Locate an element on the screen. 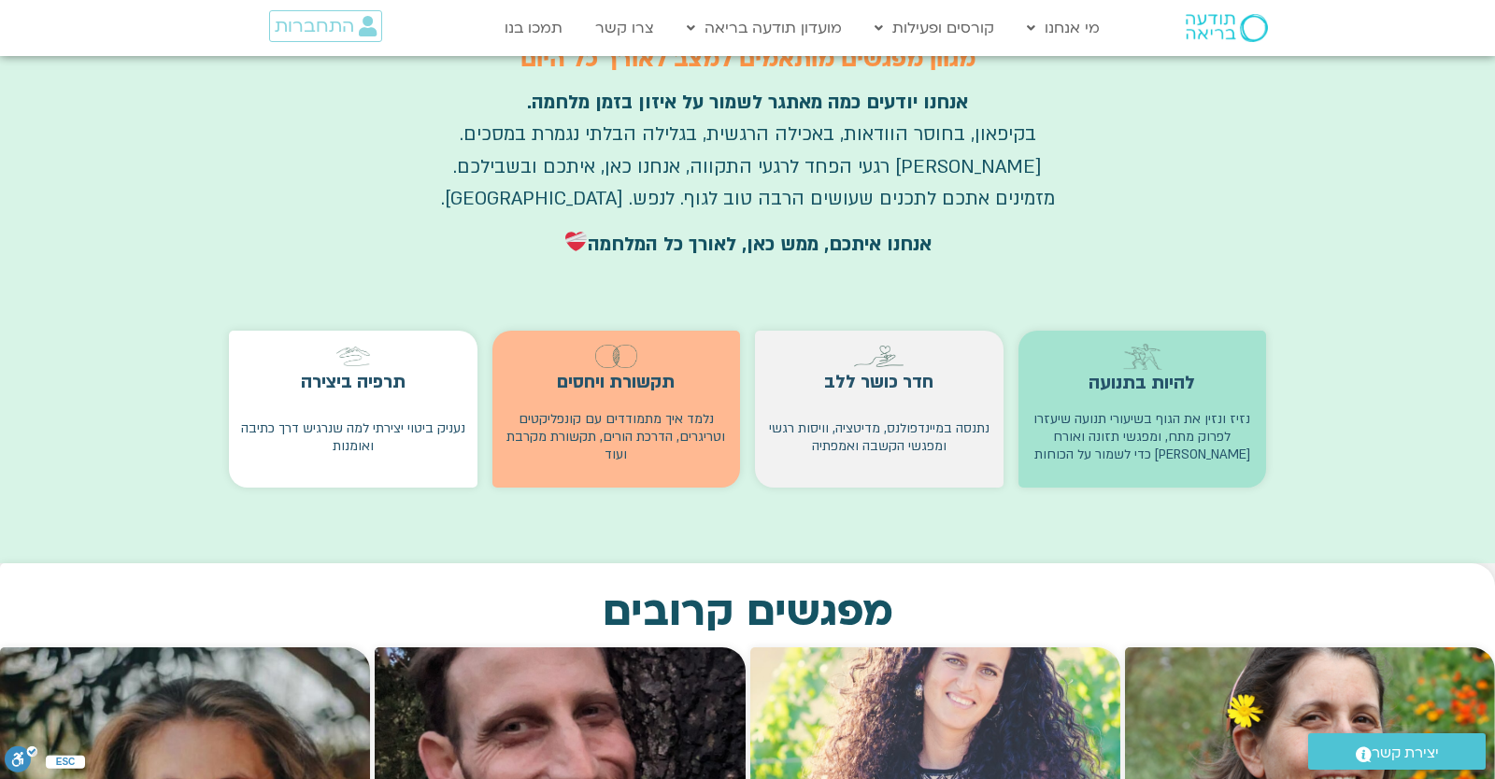  p: נתנסה במיינדפולנס, מדיטציה, וויסות רגשי ומפגשי הקשבה ואמפתיה is located at coordinates (879, 437).